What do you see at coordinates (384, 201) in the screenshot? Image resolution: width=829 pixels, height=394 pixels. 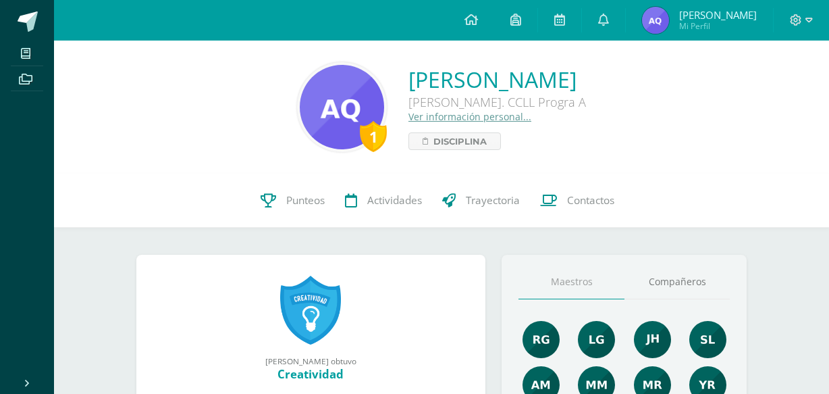 I see `a: Actividades` at bounding box center [384, 201].